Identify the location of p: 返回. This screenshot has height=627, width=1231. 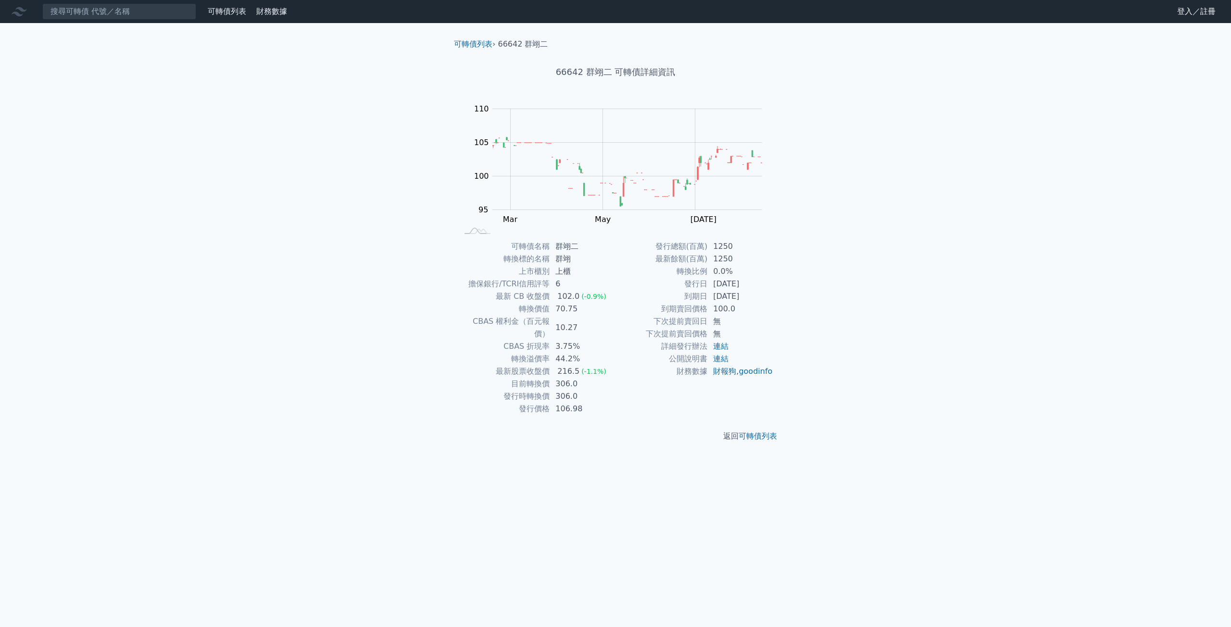
(615, 437).